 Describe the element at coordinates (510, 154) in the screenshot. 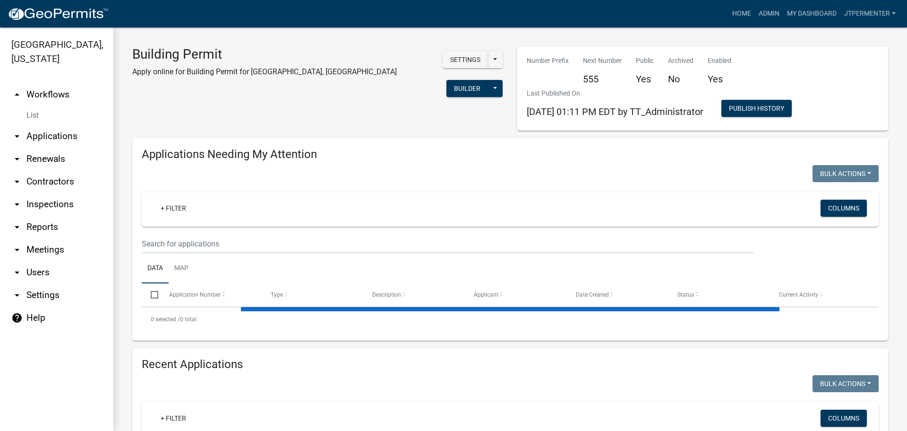

I see `h4: Applications Needing My Attention` at that location.